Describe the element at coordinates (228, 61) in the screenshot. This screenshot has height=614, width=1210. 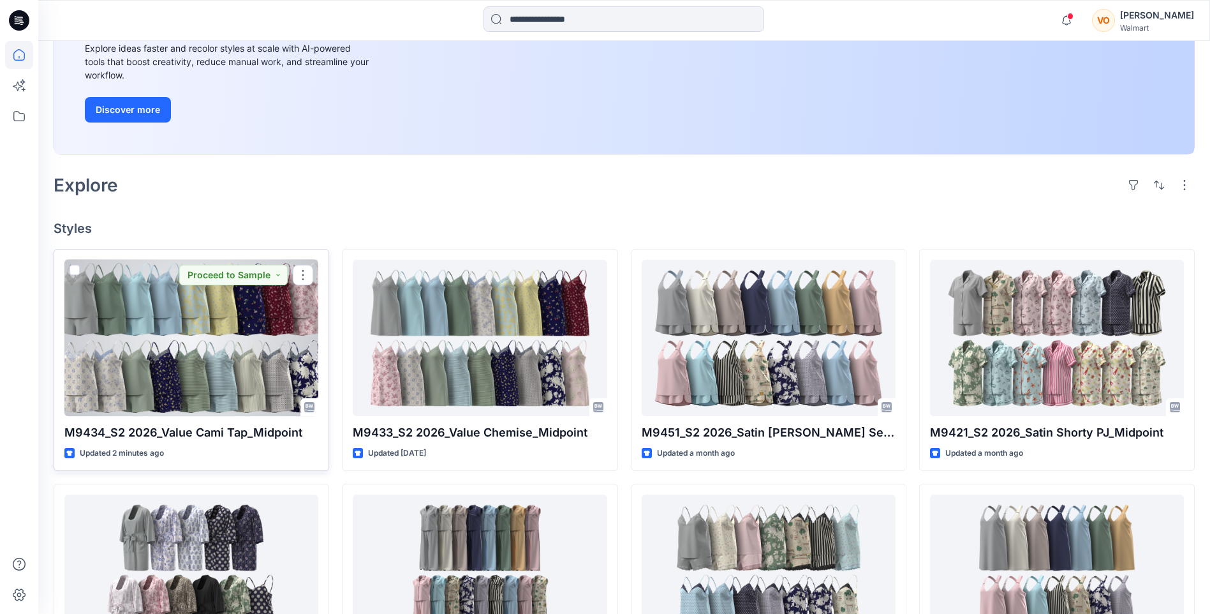
I see `div: Explore ideas faster and recolor styles at scale with AI-powered tools that boost creativity, red...` at that location.